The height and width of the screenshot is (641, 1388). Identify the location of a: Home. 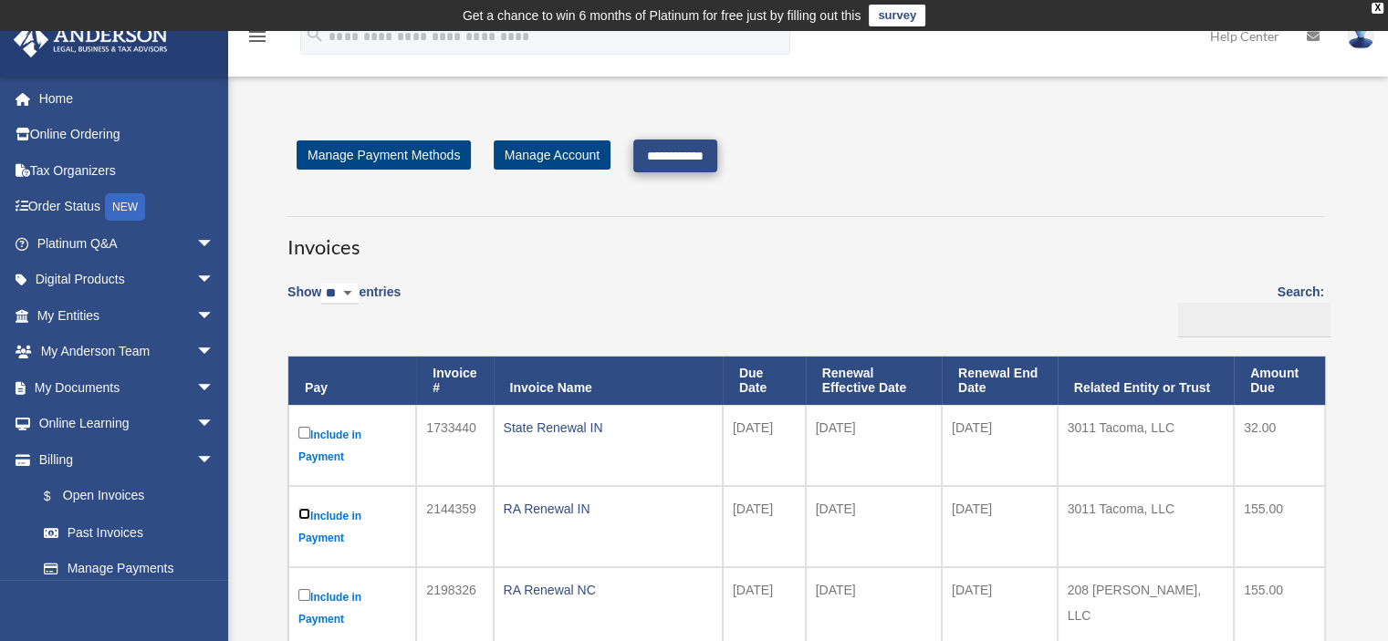
(127, 99).